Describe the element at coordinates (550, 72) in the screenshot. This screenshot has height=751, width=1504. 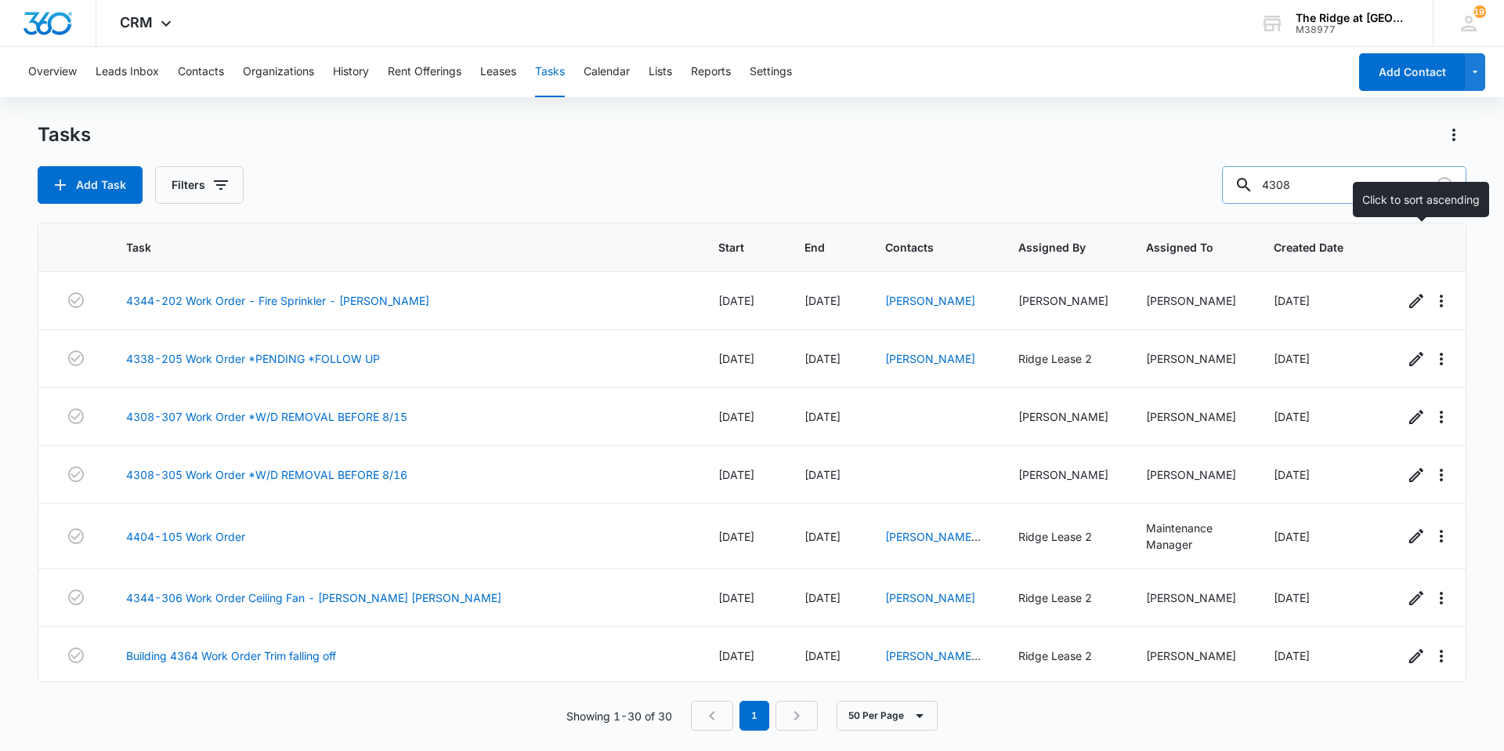
I see `button: Tasks` at that location.